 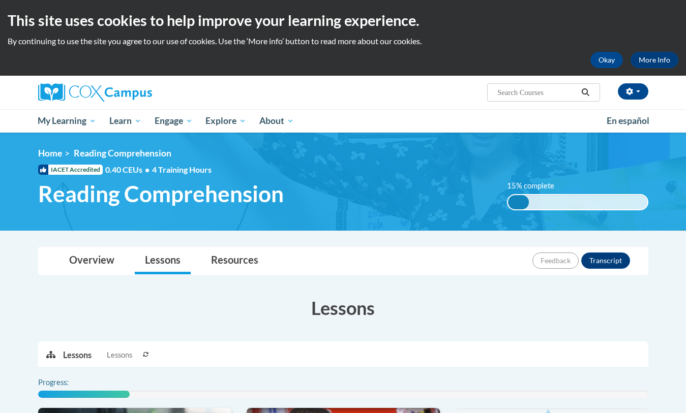 What do you see at coordinates (135, 93) in the screenshot?
I see `a: Cox Campus` at bounding box center [135, 93].